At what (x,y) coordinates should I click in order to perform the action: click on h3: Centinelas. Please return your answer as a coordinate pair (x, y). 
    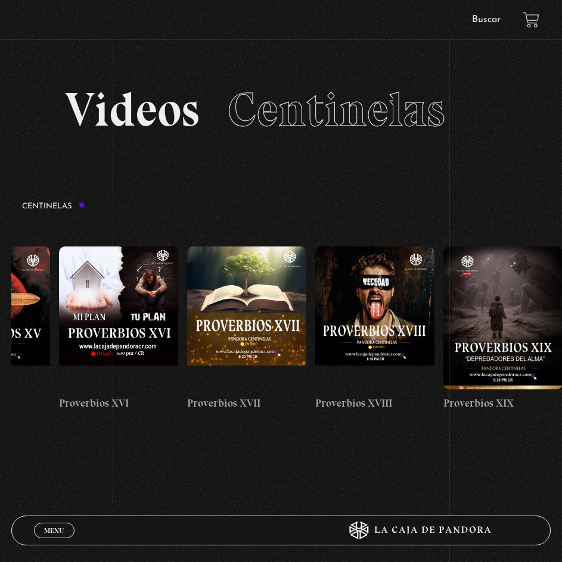
    Looking at the image, I should click on (54, 206).